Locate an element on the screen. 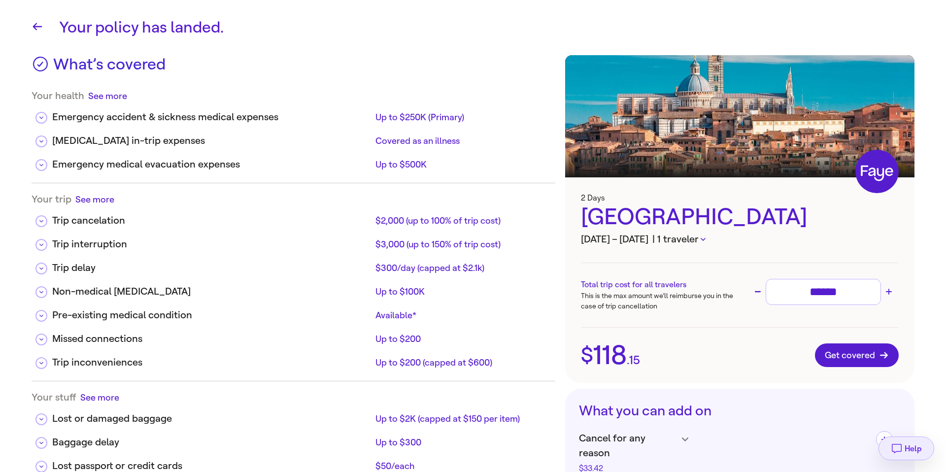 The height and width of the screenshot is (472, 946). button: Add is located at coordinates (885, 440).